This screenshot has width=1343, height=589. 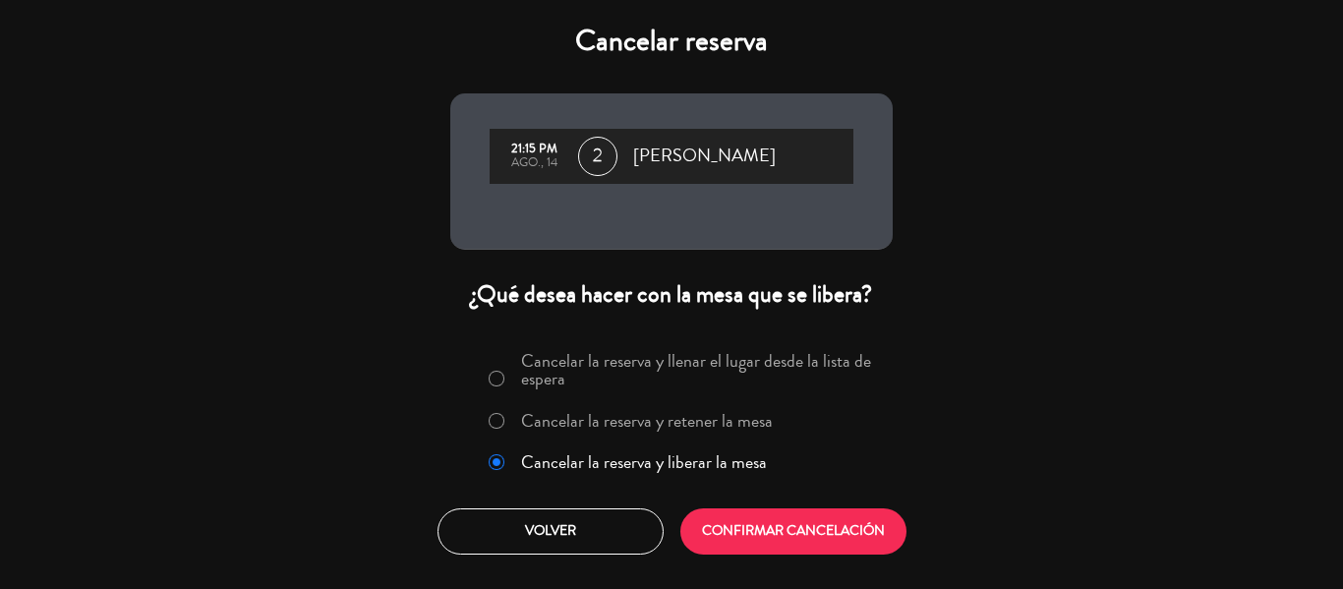 What do you see at coordinates (598, 156) in the screenshot?
I see `span: 2` at bounding box center [598, 156].